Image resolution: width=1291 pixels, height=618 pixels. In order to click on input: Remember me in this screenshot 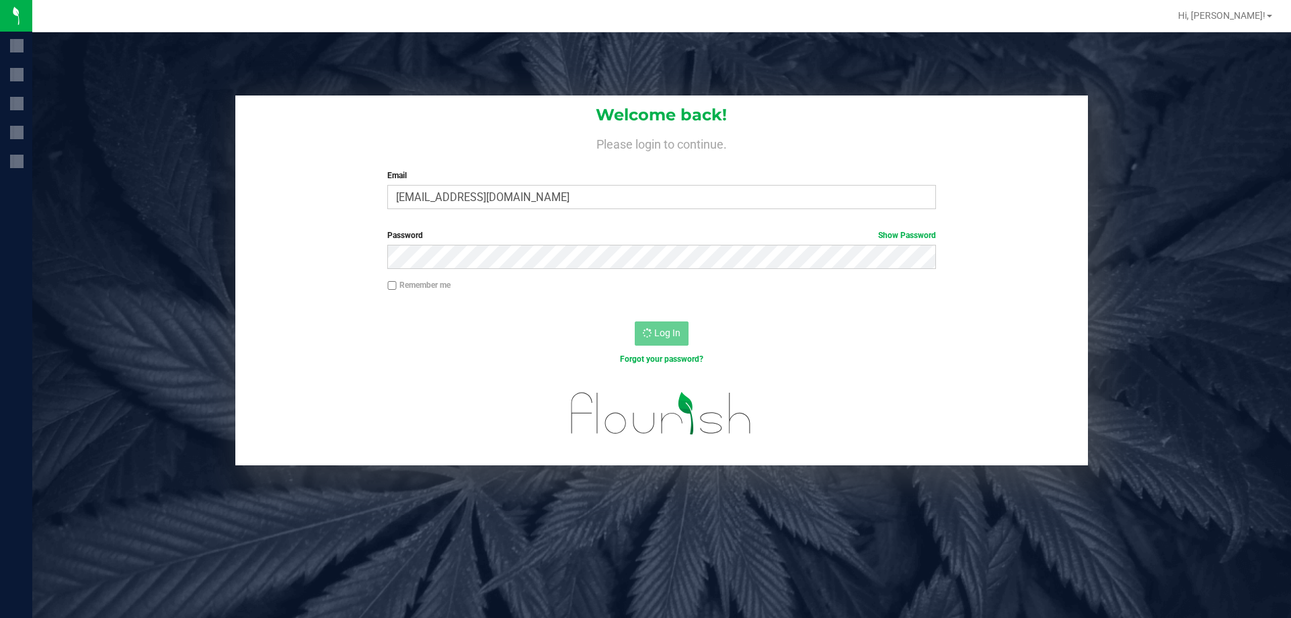, I will do `click(392, 286)`.